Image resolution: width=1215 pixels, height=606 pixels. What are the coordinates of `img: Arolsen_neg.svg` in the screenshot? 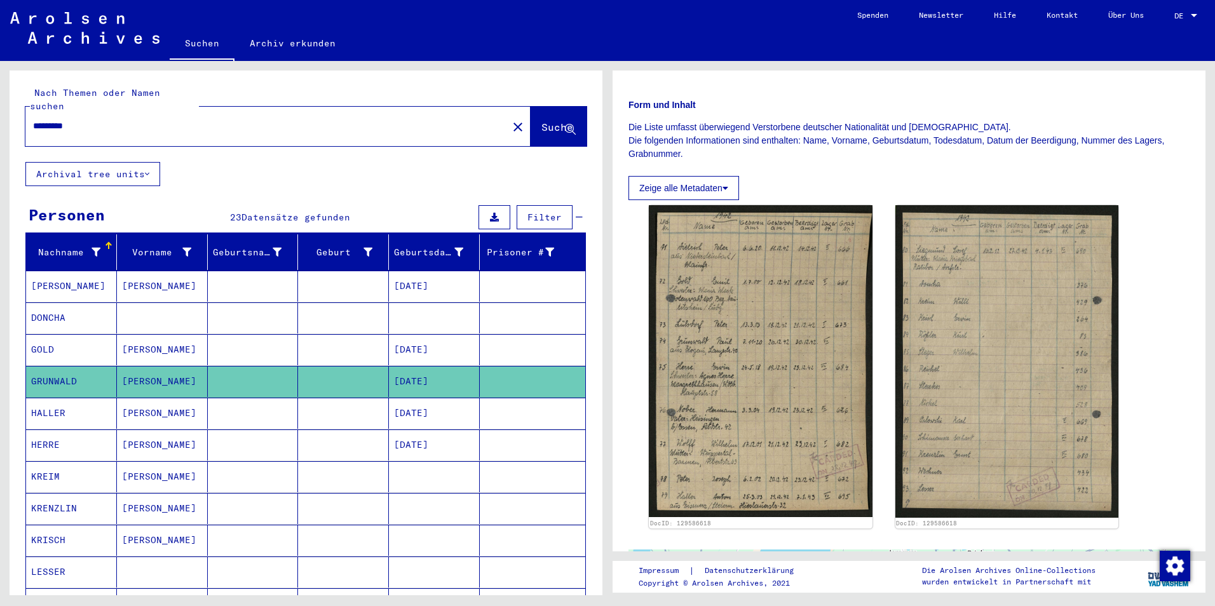 It's located at (84, 28).